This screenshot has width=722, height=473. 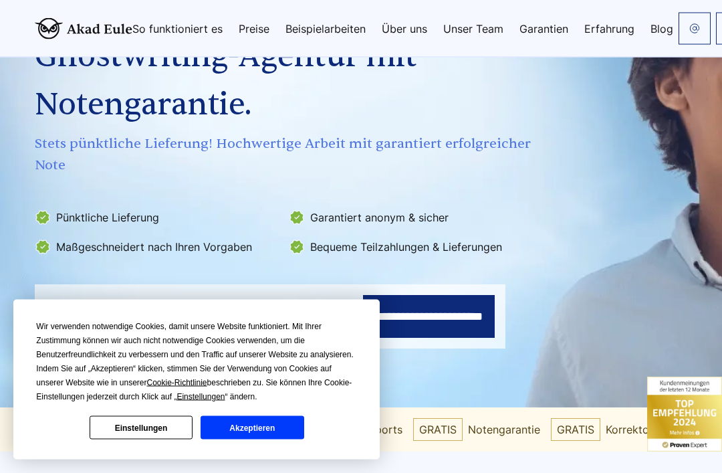 I want to click on span: Korrektorat & Lektorat, so click(x=663, y=430).